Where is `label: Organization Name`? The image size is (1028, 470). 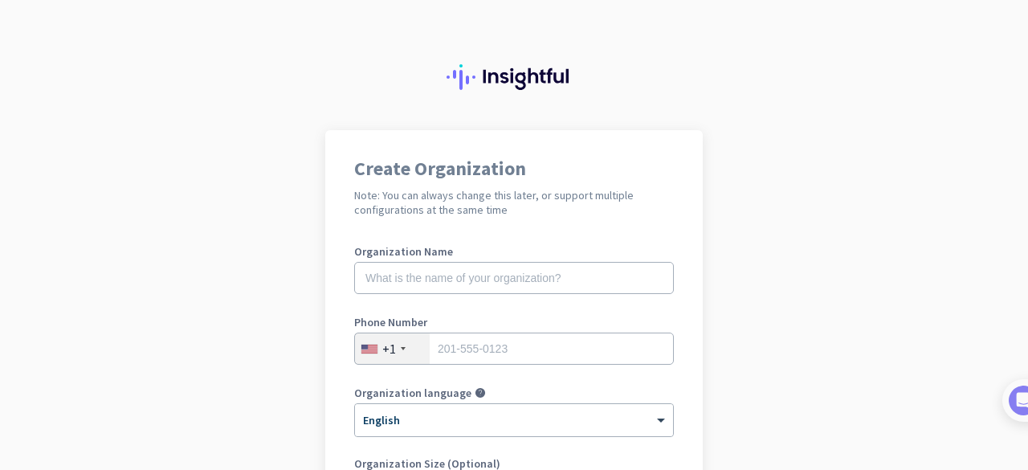
label: Organization Name is located at coordinates (514, 251).